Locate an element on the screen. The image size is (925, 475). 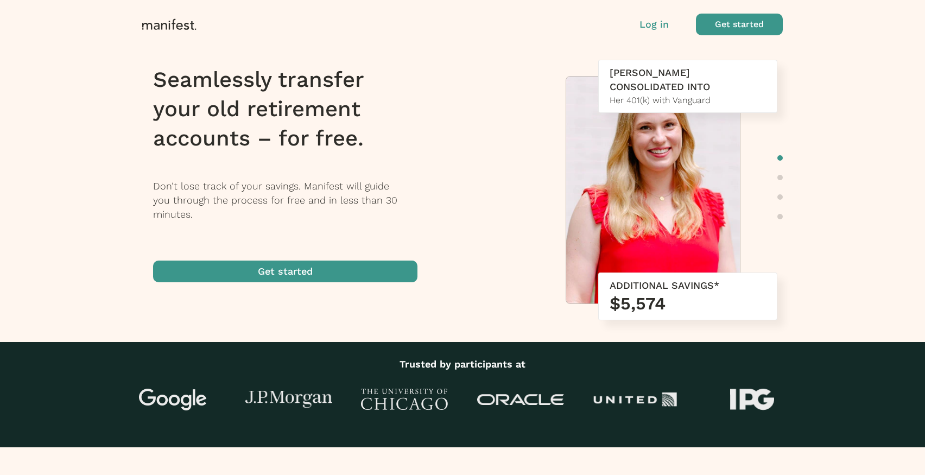
img: Meredith is located at coordinates (653, 193).